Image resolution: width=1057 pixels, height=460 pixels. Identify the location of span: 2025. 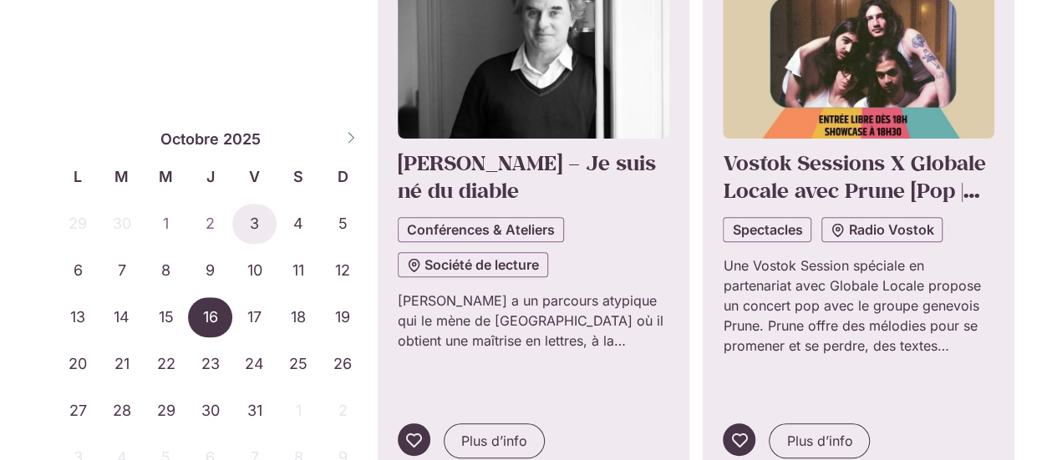
(241, 139).